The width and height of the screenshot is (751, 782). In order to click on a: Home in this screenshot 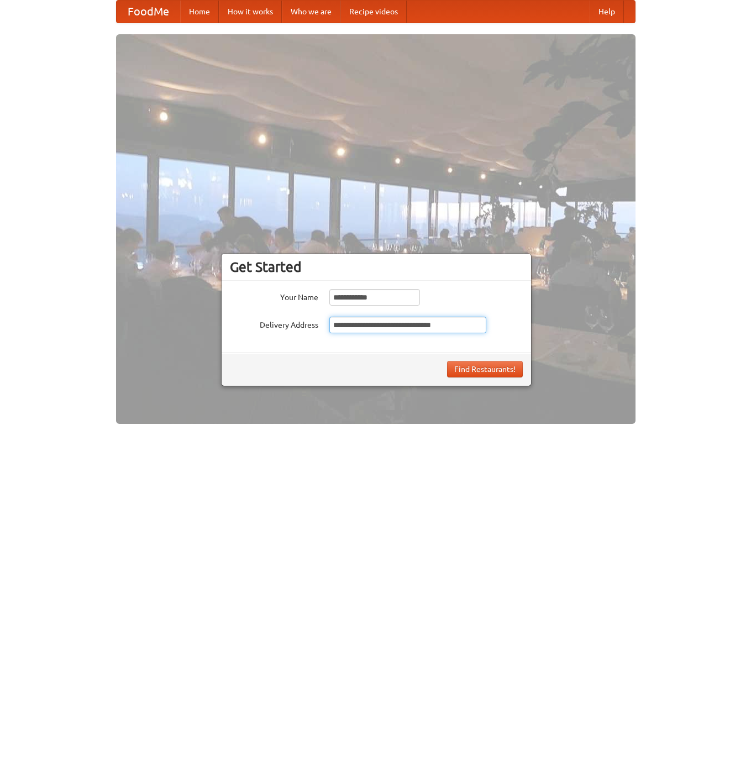, I will do `click(199, 12)`.